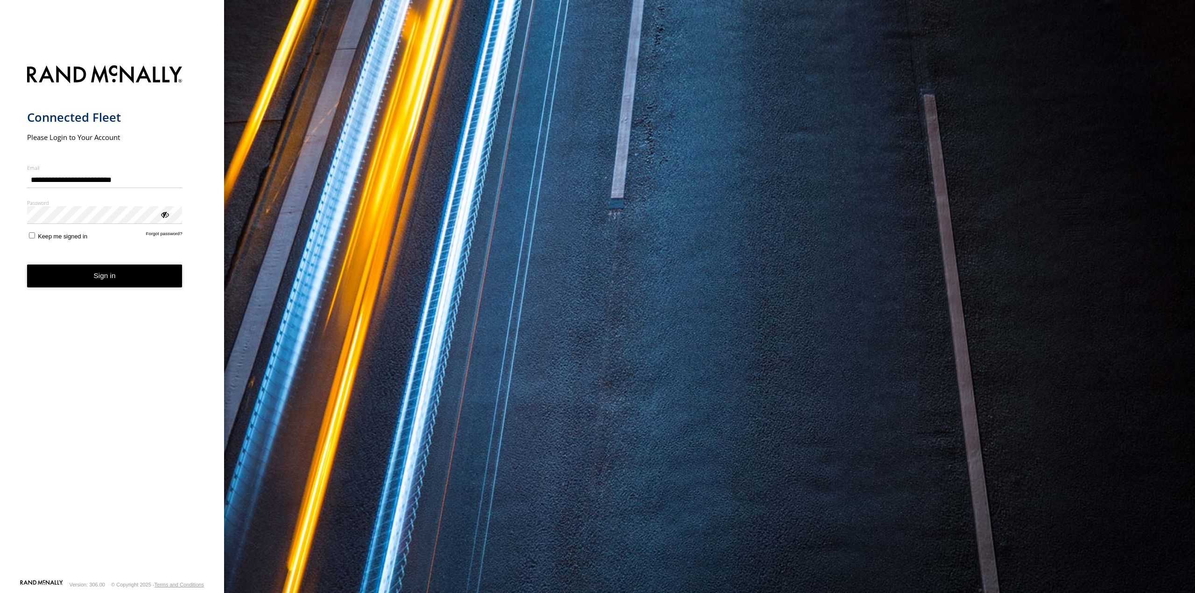  What do you see at coordinates (105, 75) in the screenshot?
I see `img: Rand McNally` at bounding box center [105, 75].